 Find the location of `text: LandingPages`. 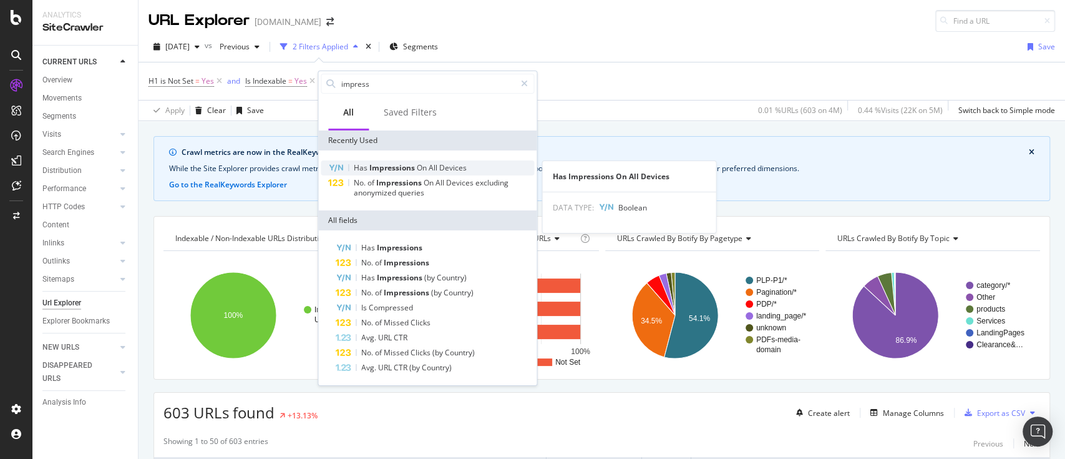

text: LandingPages is located at coordinates (1000, 332).